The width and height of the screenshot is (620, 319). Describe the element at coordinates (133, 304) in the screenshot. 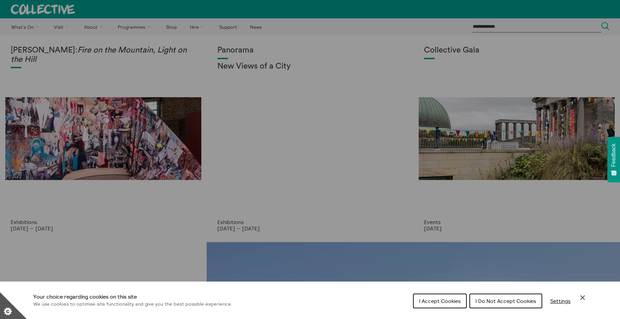

I see `p: We use cookies to optimise site functionality and give you the best possible experience.` at that location.